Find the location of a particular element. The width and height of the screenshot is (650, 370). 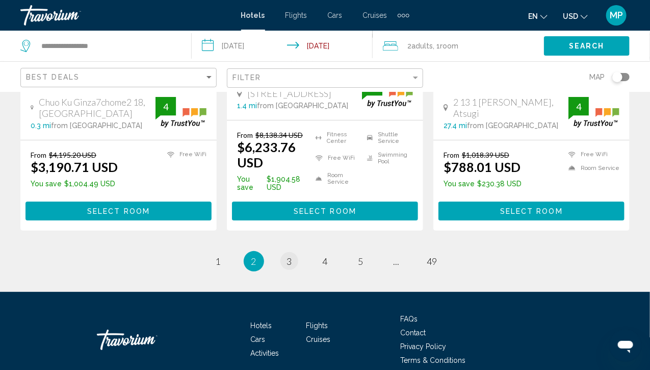

p: $1,004.49 USD is located at coordinates (74, 184).